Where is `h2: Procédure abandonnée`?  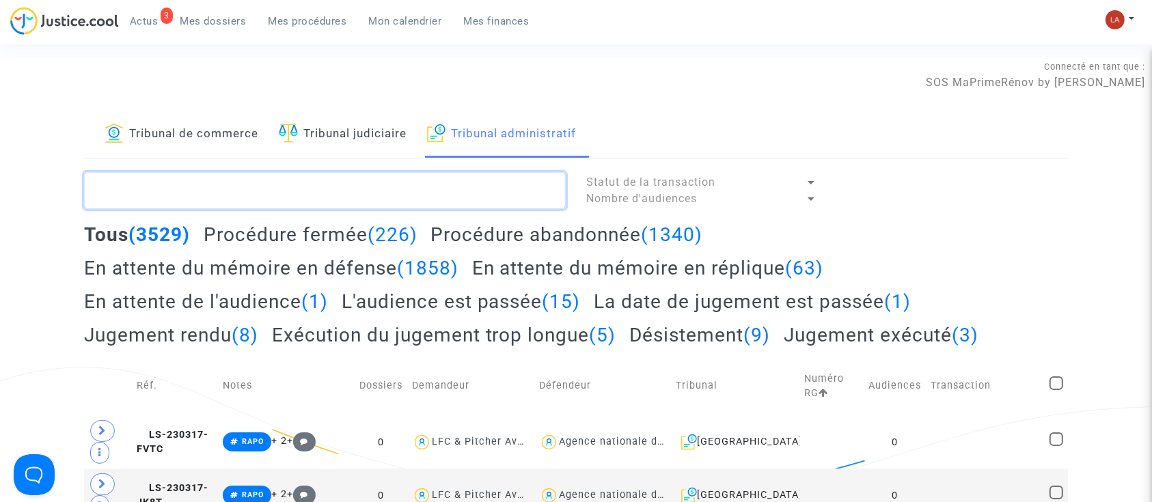 h2: Procédure abandonnée is located at coordinates (567, 234).